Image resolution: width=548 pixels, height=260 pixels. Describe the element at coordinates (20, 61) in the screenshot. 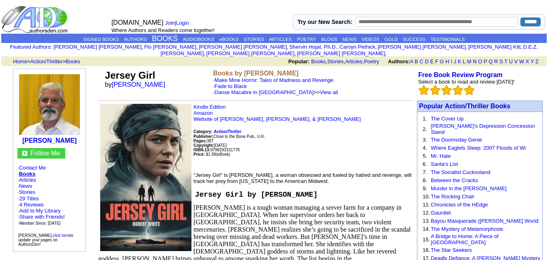

I see `a: Home` at that location.